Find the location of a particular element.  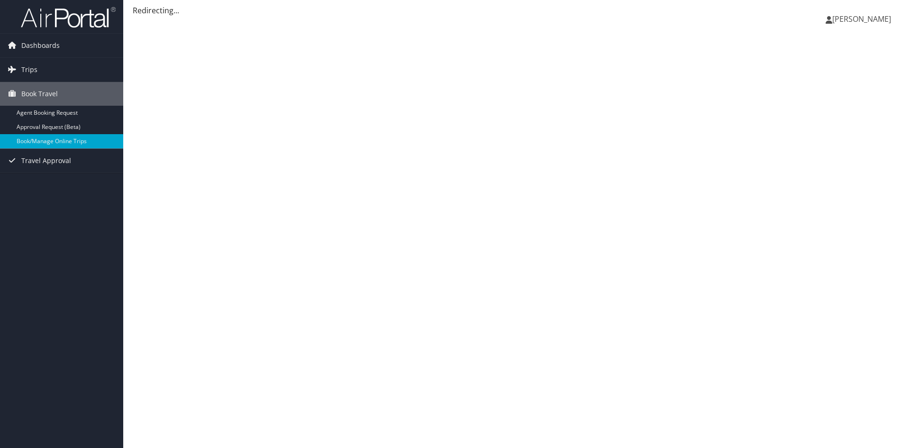

img: airportal-logo.png is located at coordinates (68, 17).